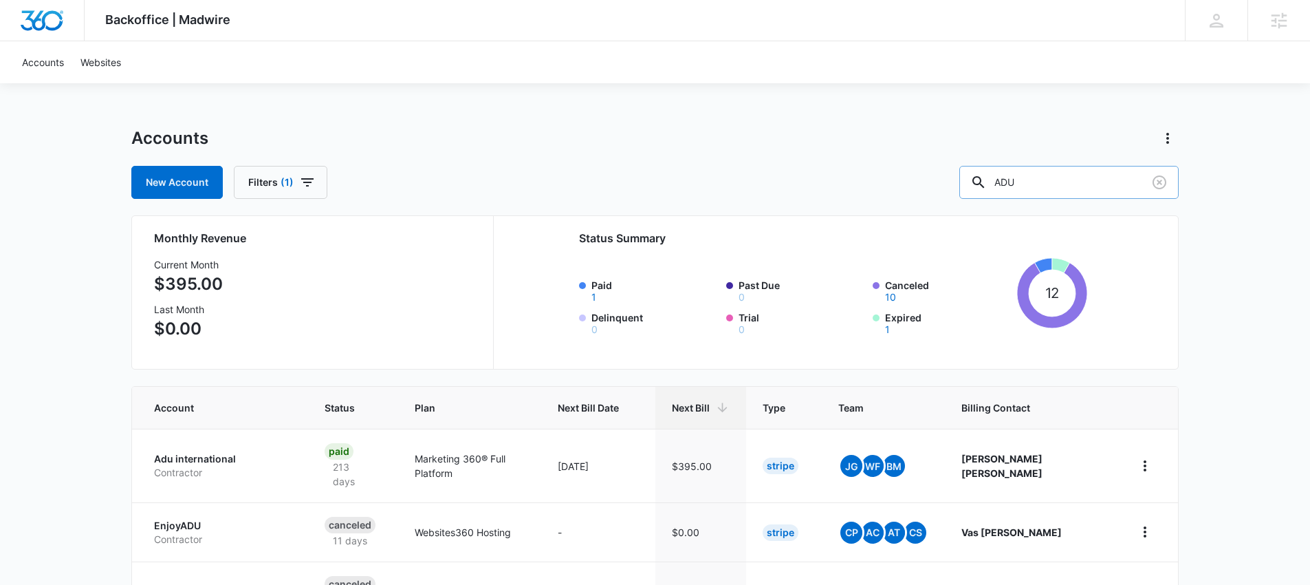  Describe the element at coordinates (655, 322) in the screenshot. I see `label: Delinquent` at that location.